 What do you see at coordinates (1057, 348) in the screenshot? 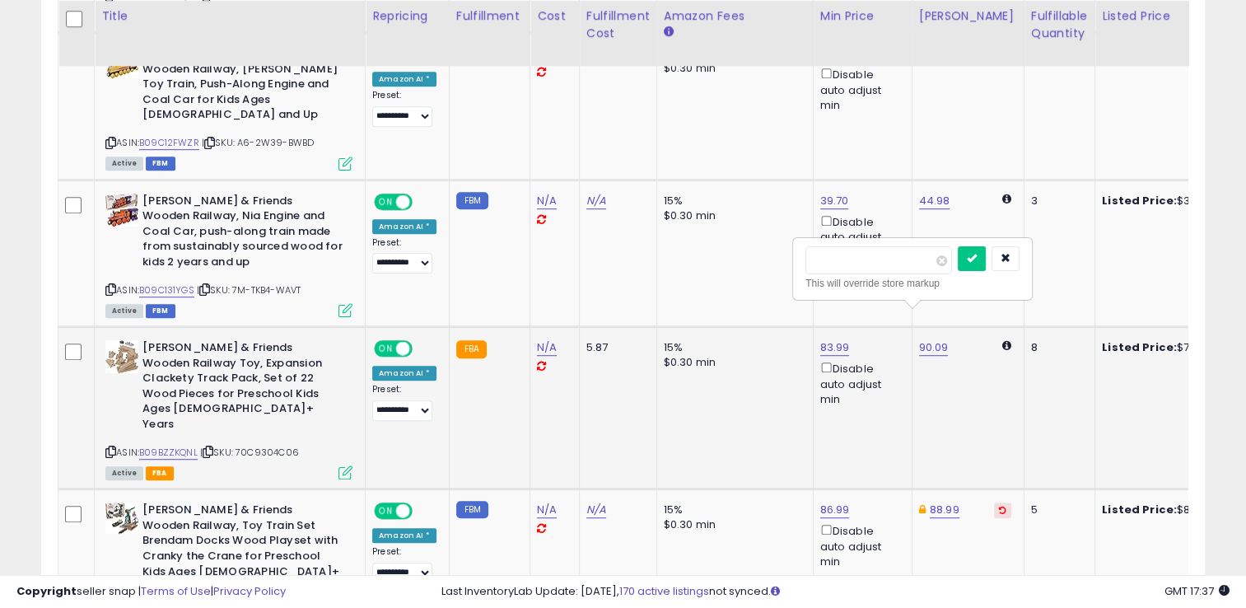
I see `div: 8` at bounding box center [1057, 348].